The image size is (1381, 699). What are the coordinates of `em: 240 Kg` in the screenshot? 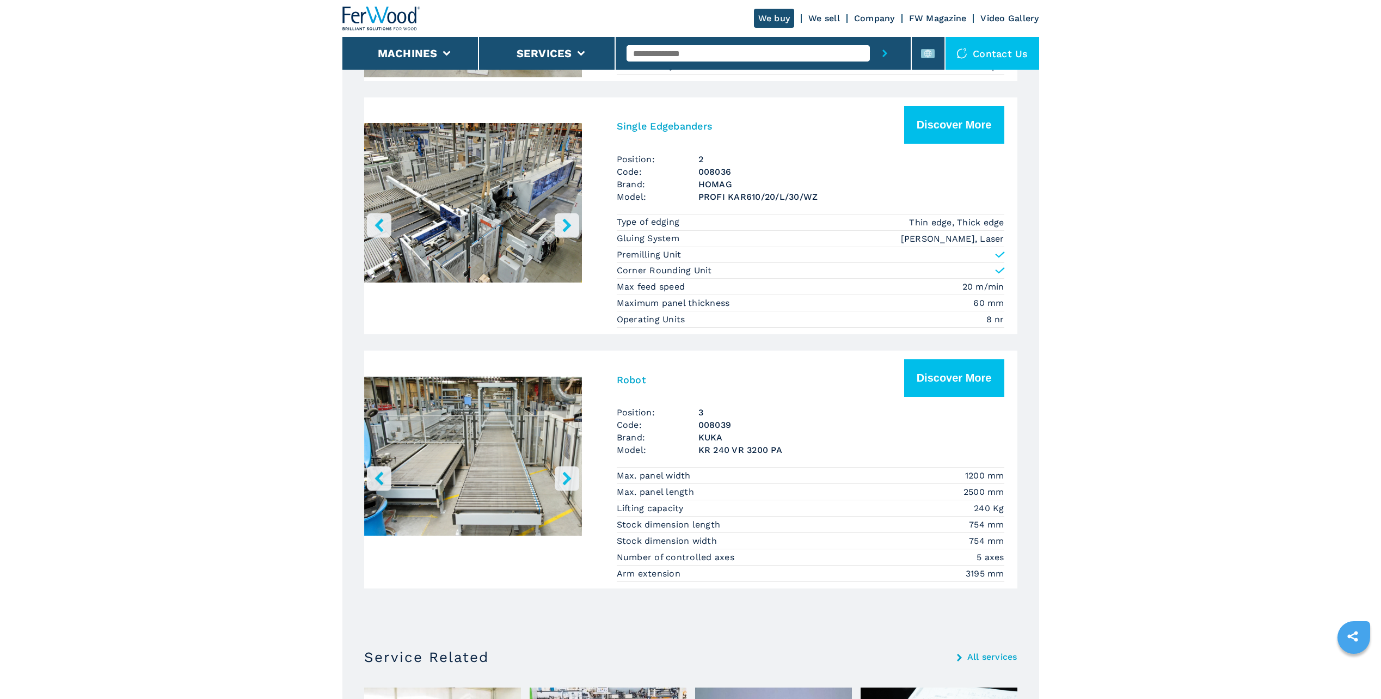 It's located at (989, 508).